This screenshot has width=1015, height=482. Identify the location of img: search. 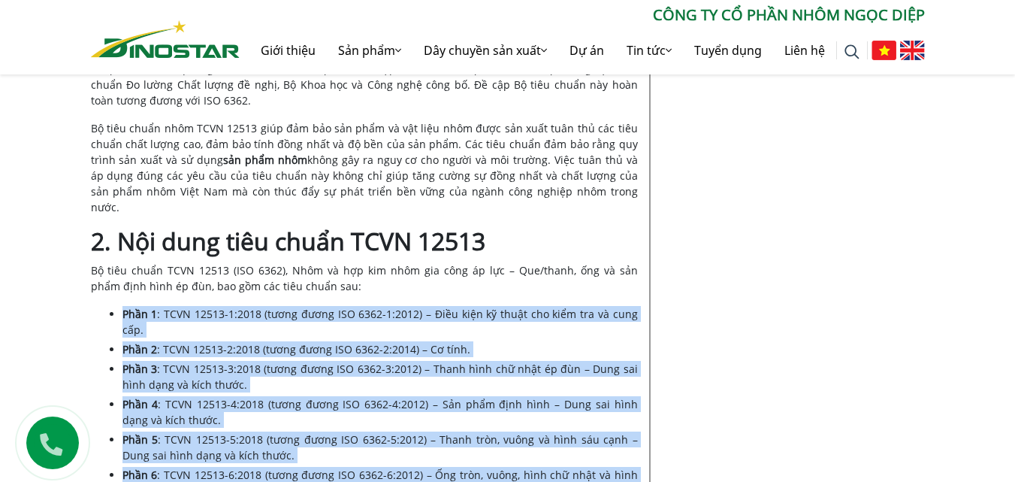
(852, 52).